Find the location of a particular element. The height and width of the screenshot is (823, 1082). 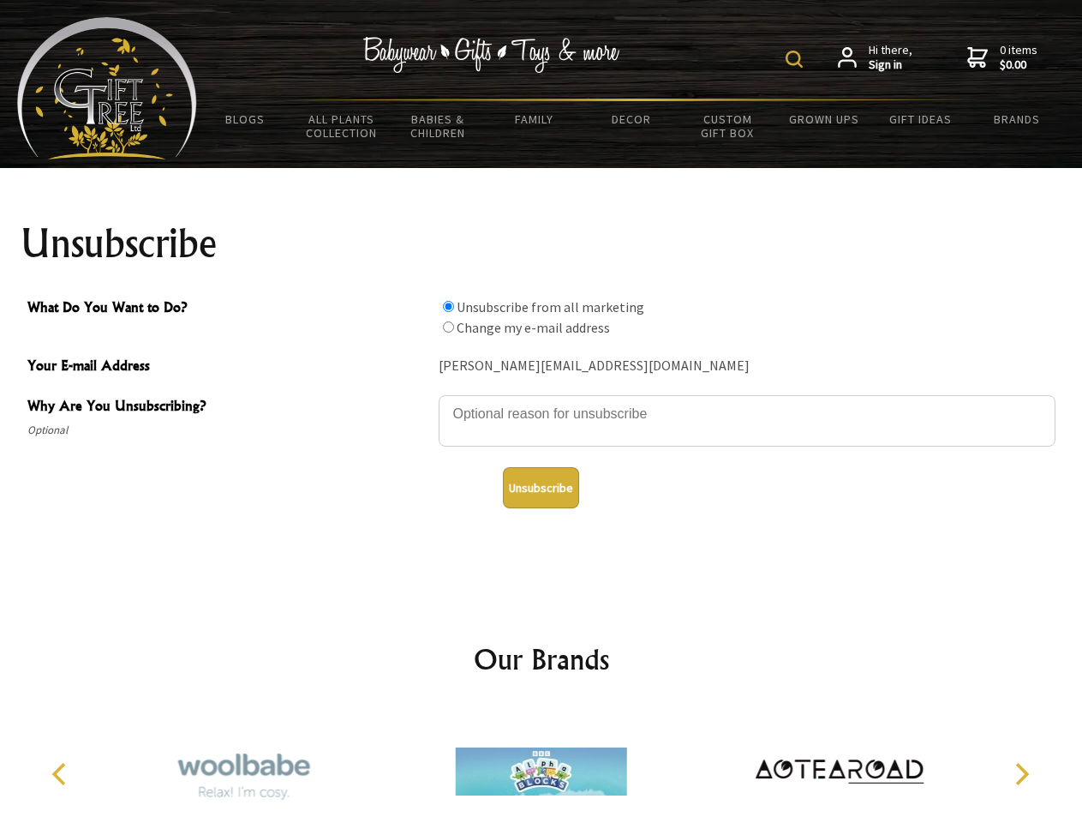

button: Previous is located at coordinates (62, 774).